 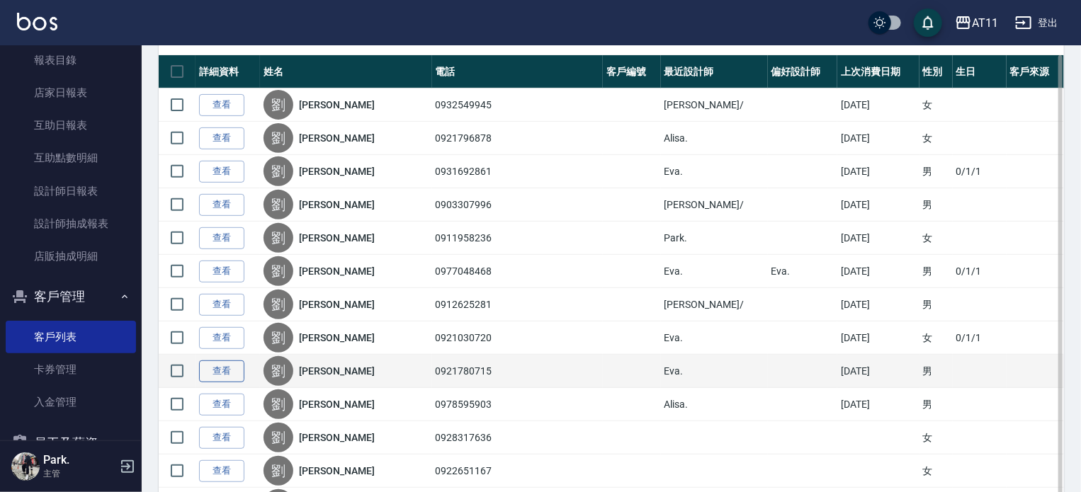 What do you see at coordinates (346, 72) in the screenshot?
I see `th: 姓名` at bounding box center [346, 72].